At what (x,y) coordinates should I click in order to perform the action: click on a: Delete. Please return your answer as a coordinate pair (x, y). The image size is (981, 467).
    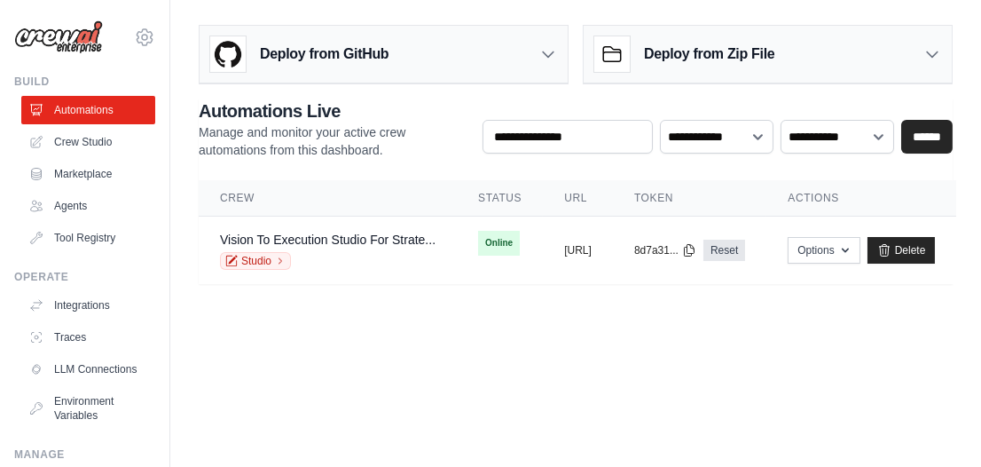
    Looking at the image, I should click on (901, 250).